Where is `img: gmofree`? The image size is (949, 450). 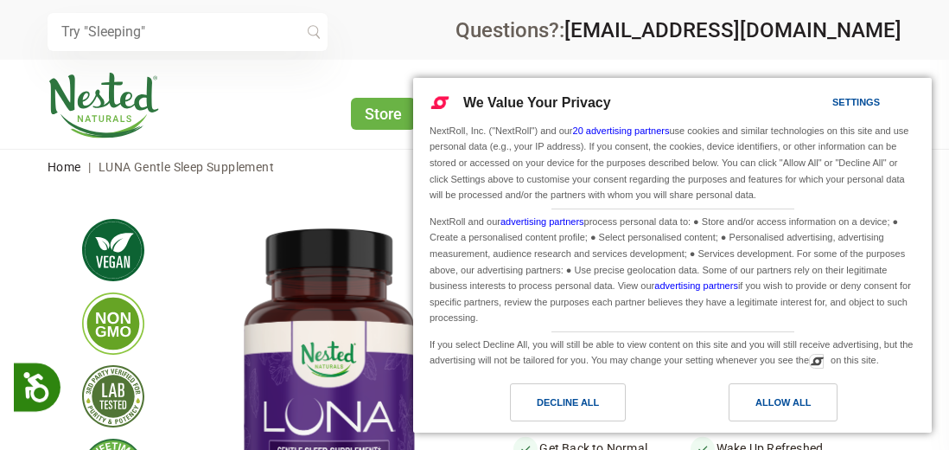
img: gmofree is located at coordinates (113, 323).